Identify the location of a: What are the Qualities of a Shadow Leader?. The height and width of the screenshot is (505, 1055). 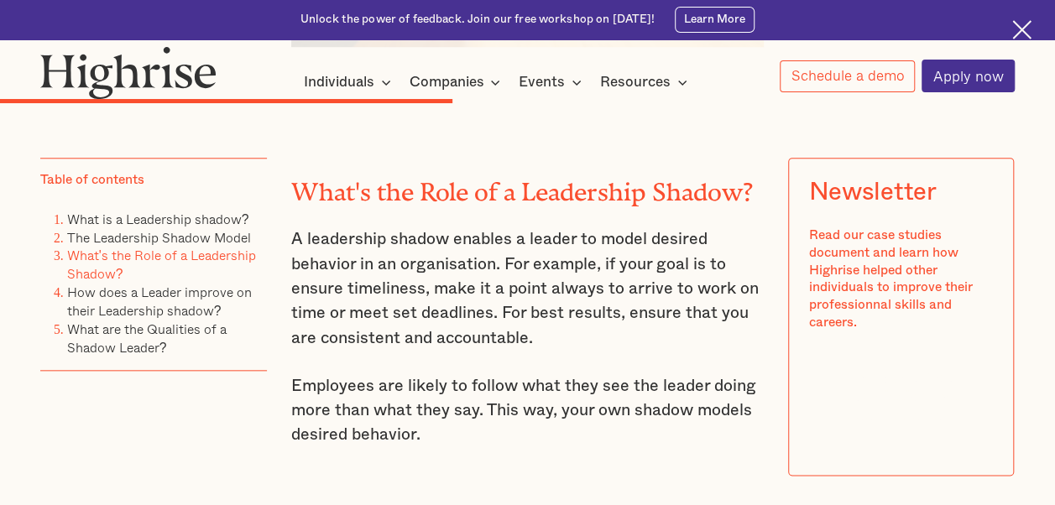
(147, 338).